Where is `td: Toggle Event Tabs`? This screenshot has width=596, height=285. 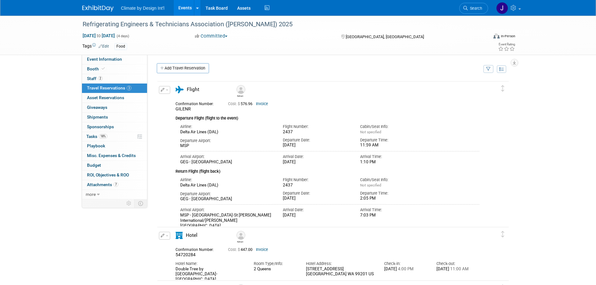
td: Toggle Event Tabs is located at coordinates (141, 204).